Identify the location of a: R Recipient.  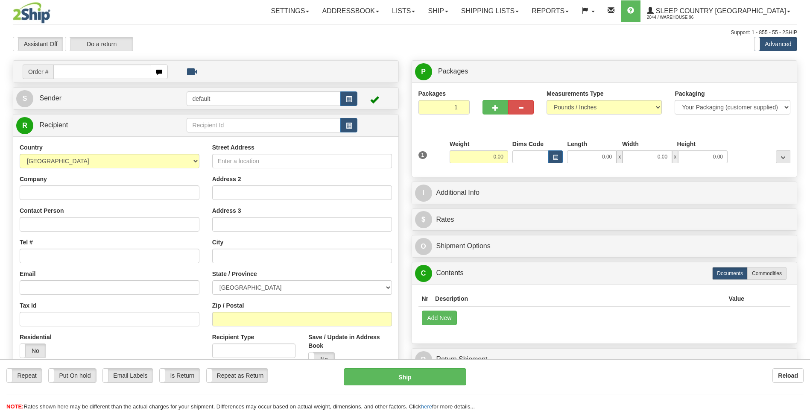
(92, 125).